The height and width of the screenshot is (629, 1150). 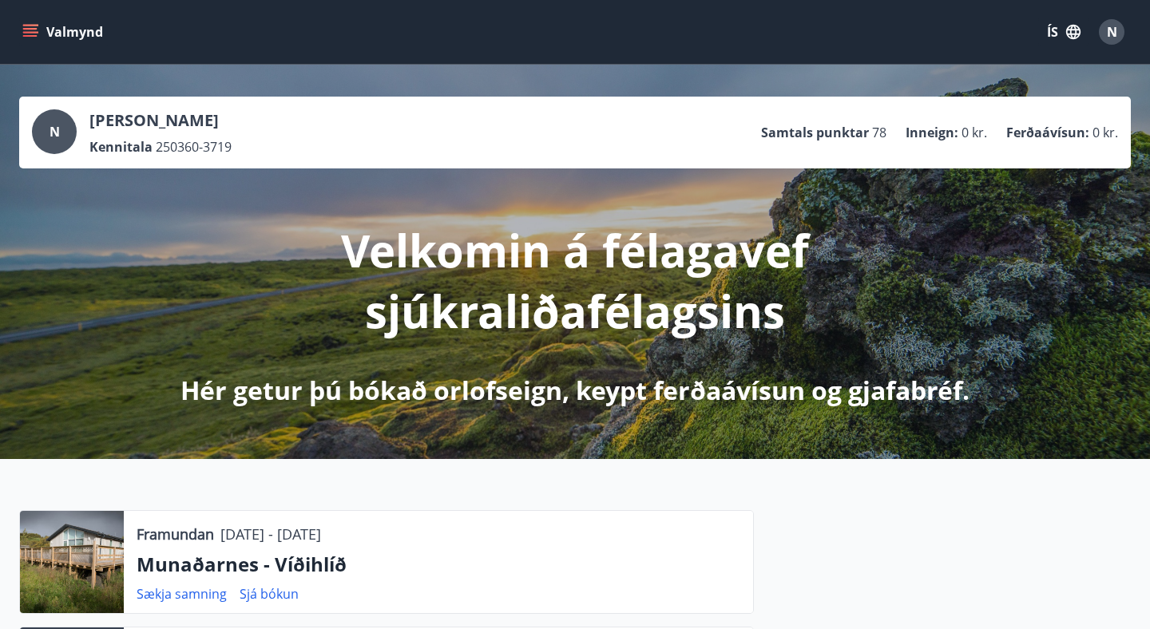 What do you see at coordinates (575, 390) in the screenshot?
I see `p: Hér getur þú bókað orlofseign, keypt ferðaávísun og gjafabréf.` at bounding box center [575, 390].